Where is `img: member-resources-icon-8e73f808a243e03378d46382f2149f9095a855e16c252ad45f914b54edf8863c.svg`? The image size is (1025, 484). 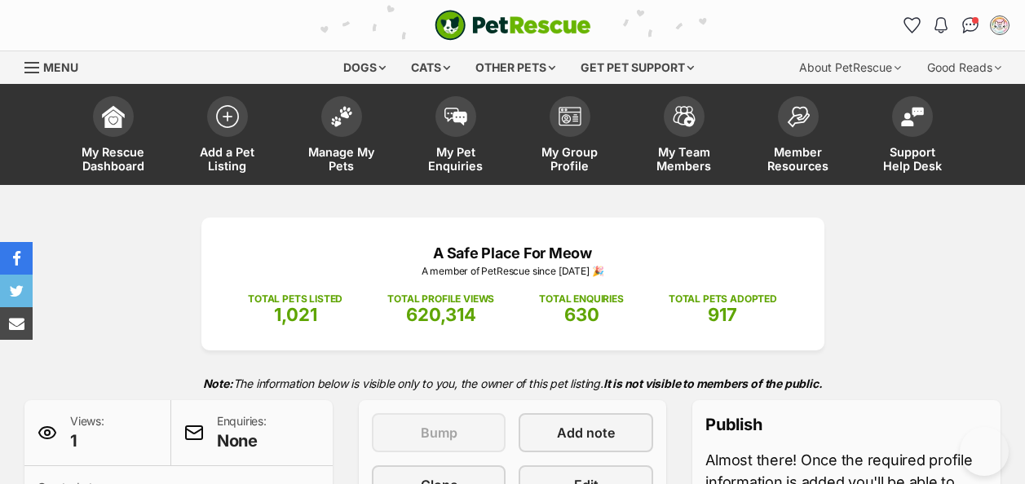
img: member-resources-icon-8e73f808a243e03378d46382f2149f9095a855e16c252ad45f914b54edf8863c.svg is located at coordinates (798, 117).